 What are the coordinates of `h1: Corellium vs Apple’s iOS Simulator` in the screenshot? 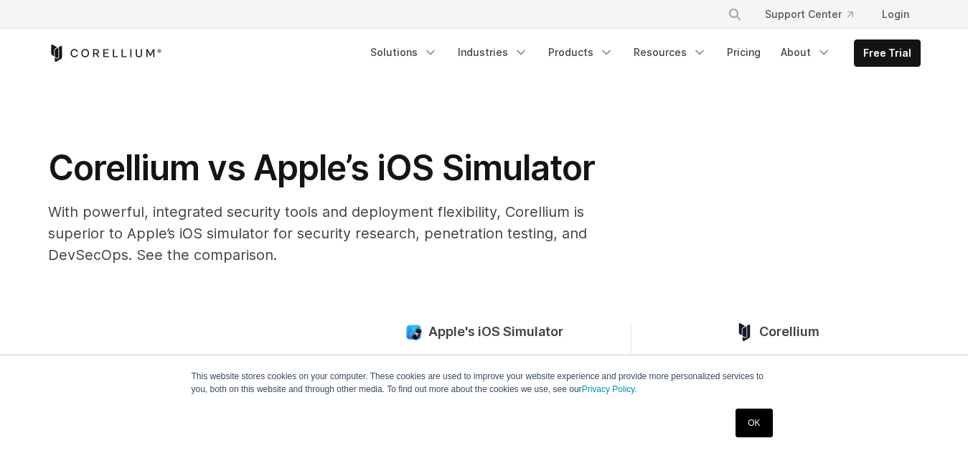 It's located at (335, 168).